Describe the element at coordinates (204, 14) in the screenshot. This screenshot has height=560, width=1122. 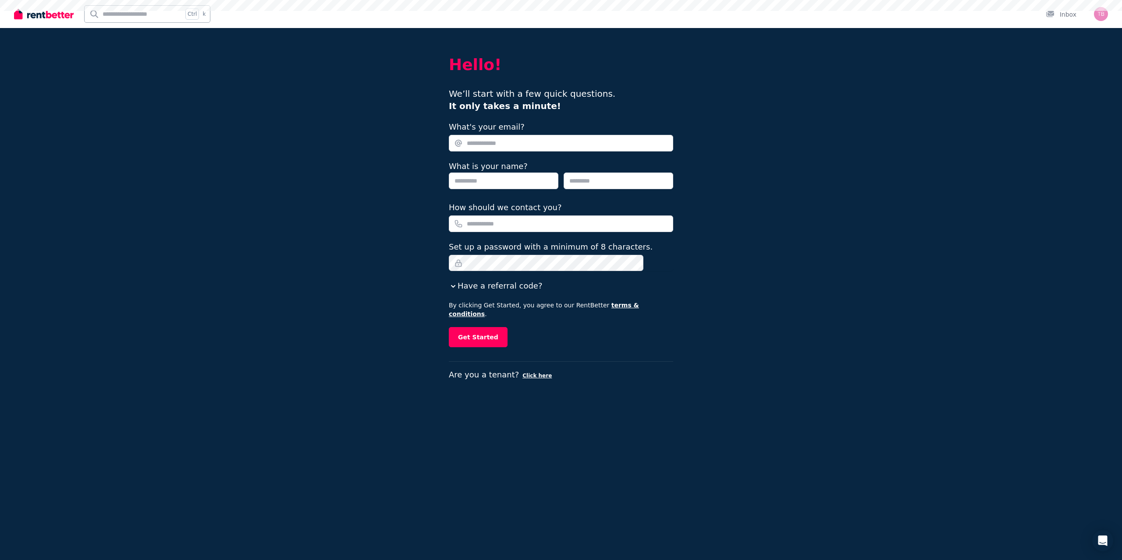
I see `span: k` at that location.